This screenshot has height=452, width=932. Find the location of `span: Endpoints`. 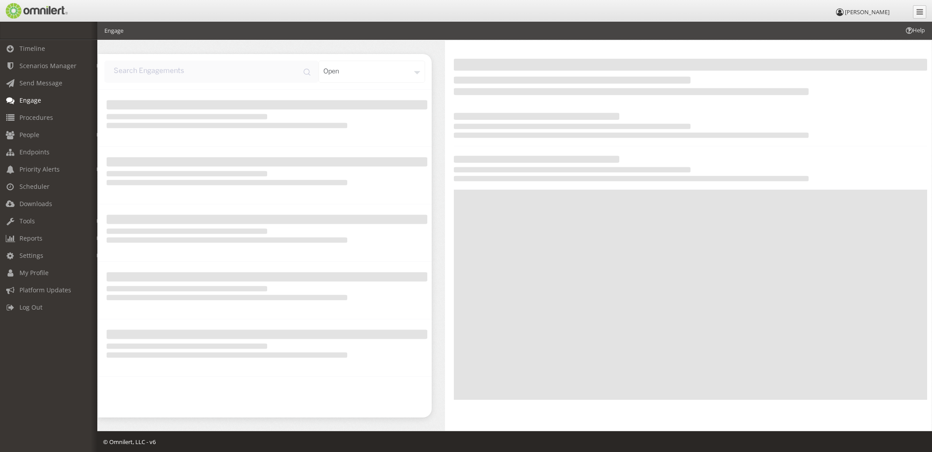

span: Endpoints is located at coordinates (35, 152).